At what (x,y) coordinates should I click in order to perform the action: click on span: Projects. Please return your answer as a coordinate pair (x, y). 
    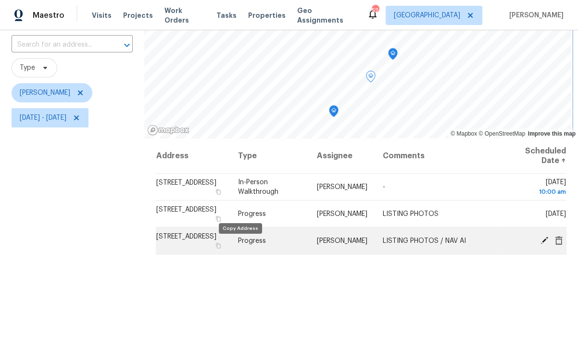
    Looking at the image, I should click on (138, 15).